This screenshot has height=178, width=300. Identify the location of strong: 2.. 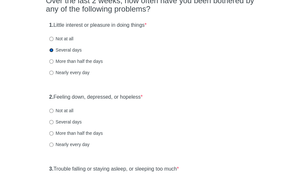
(51, 97).